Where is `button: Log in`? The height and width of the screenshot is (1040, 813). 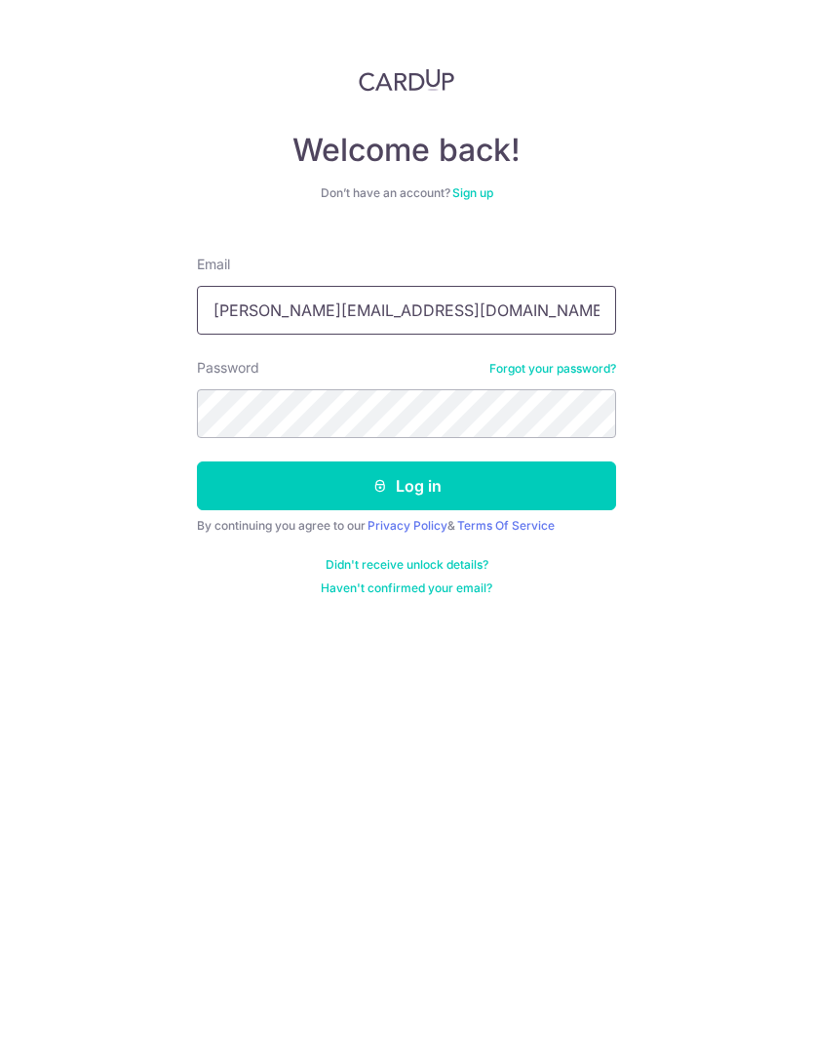 button: Log in is located at coordinates (407, 486).